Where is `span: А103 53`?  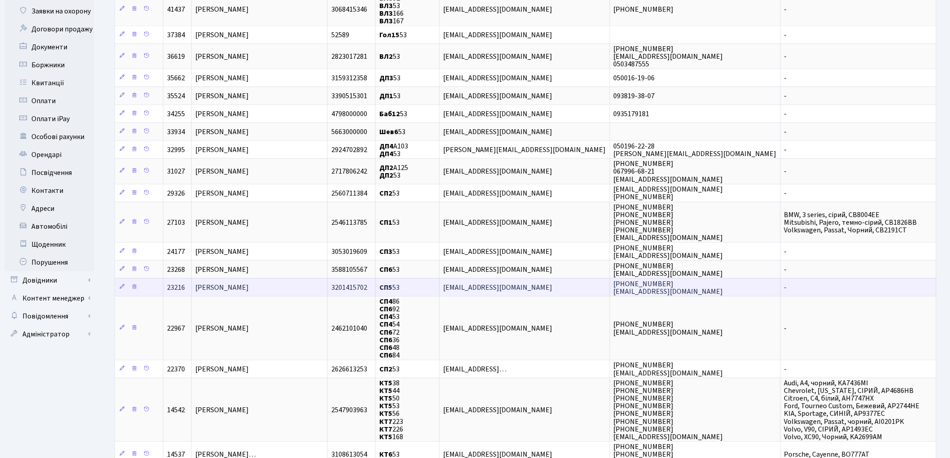
span: А103 53 is located at coordinates (394, 150).